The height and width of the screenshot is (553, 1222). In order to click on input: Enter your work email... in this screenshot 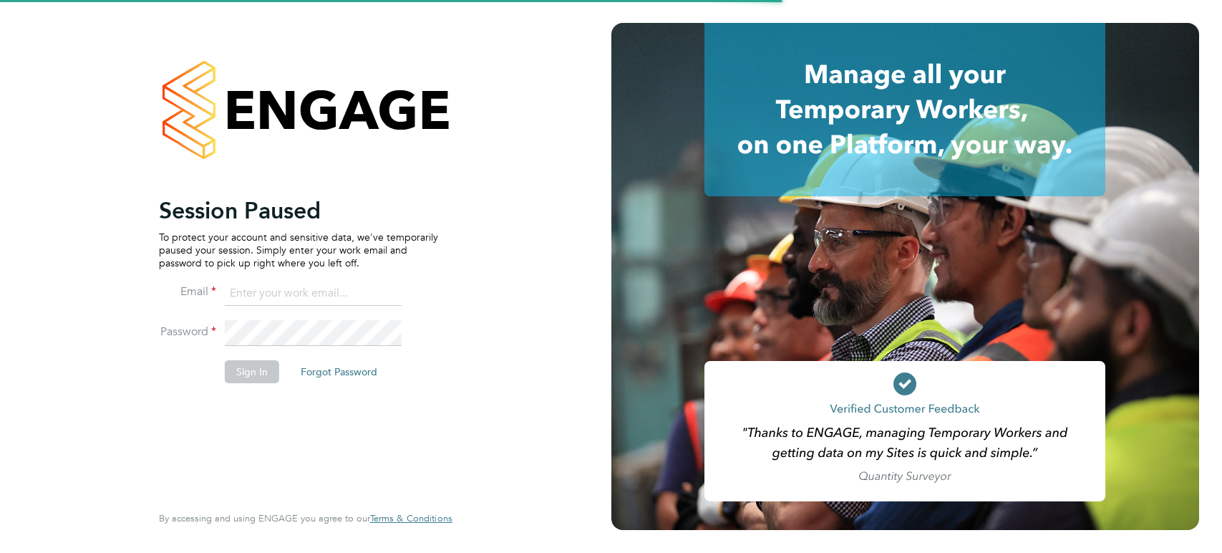, I will do `click(313, 293)`.